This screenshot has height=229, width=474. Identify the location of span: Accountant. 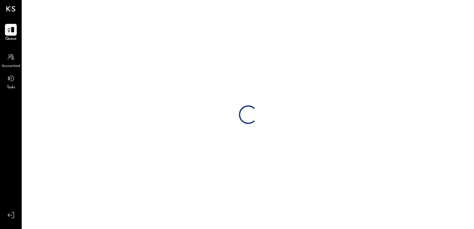
(11, 66).